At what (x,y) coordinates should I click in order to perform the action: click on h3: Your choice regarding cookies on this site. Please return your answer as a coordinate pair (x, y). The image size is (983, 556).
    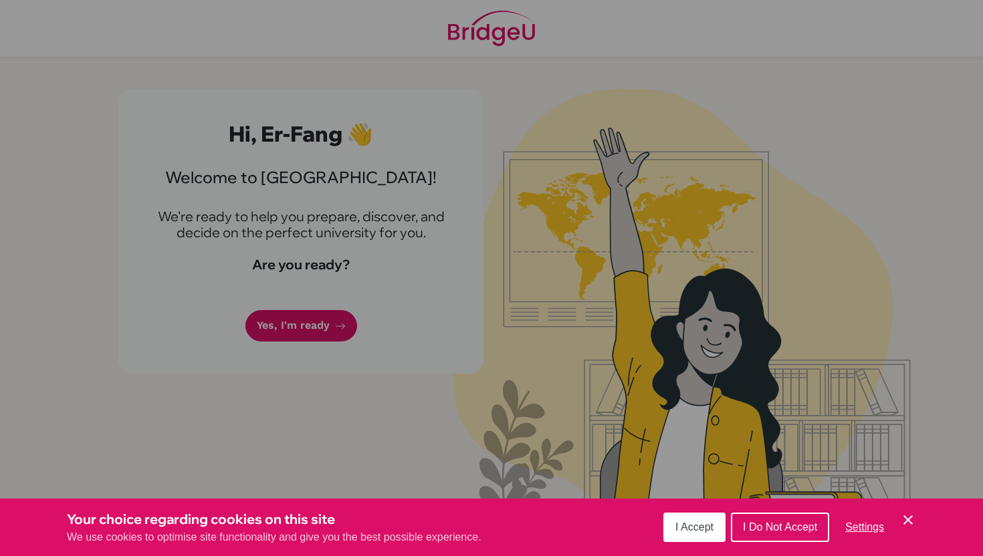
    Looking at the image, I should click on (274, 519).